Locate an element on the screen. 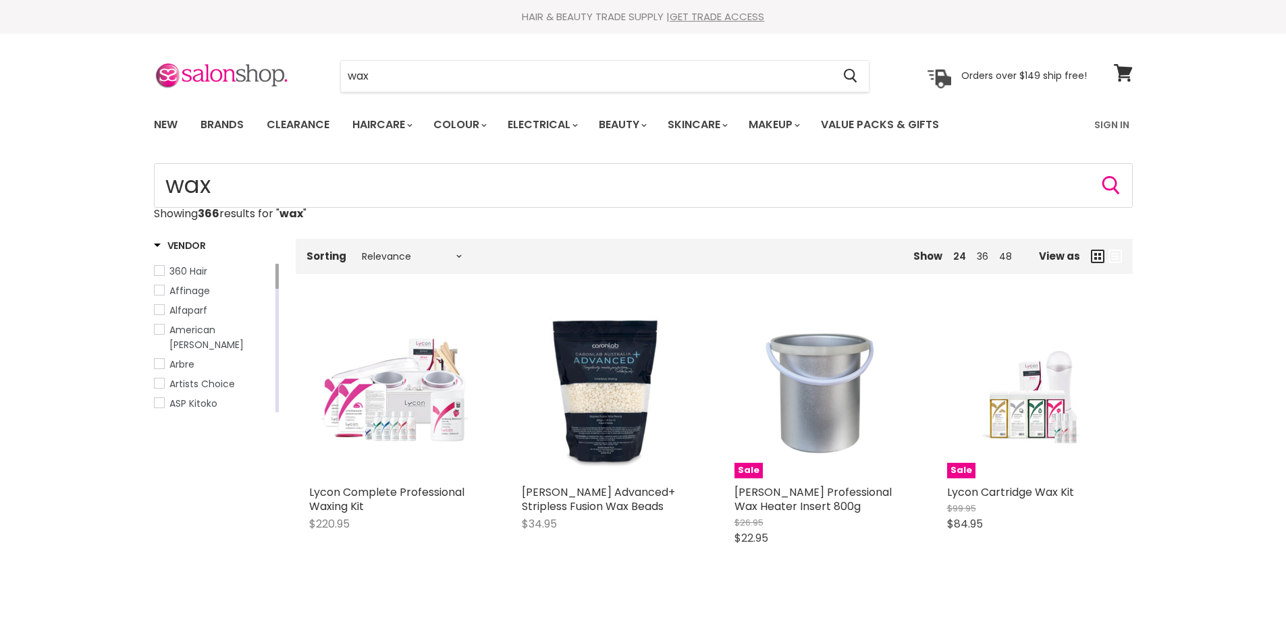 This screenshot has width=1286, height=620. span: 360 Hair is located at coordinates (188, 271).